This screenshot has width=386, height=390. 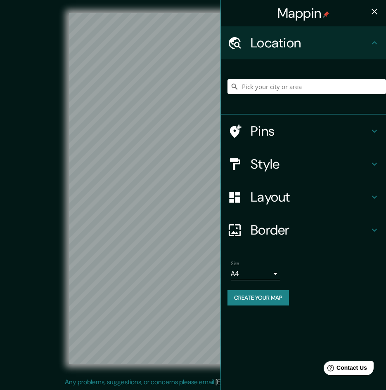 What do you see at coordinates (307, 87) in the screenshot?
I see `input: Pick your city or area` at bounding box center [307, 87].